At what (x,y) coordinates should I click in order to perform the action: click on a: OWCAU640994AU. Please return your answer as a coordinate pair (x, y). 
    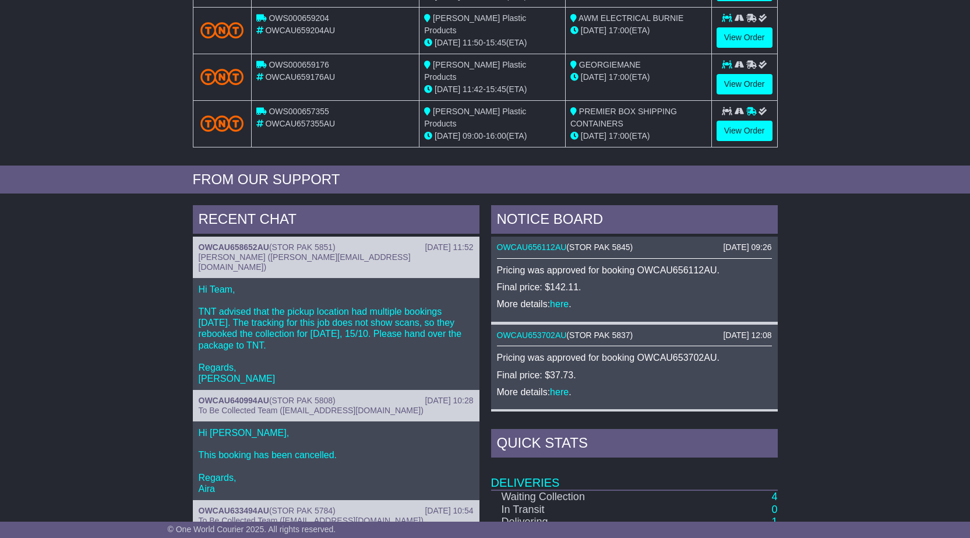
    Looking at the image, I should click on (234, 400).